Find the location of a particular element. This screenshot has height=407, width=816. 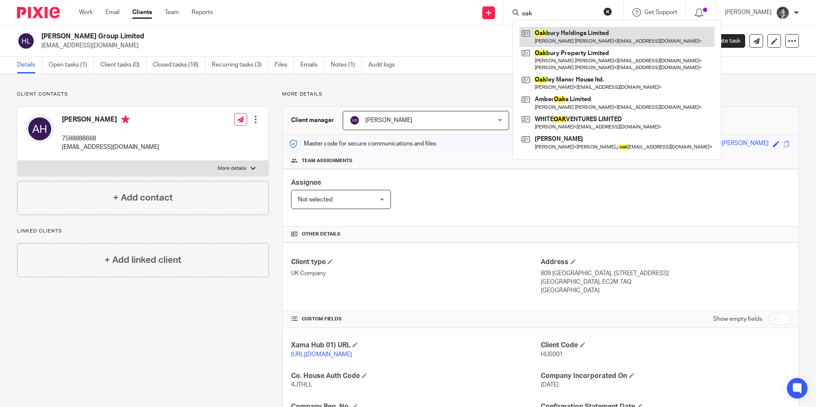

p: 7598888668 is located at coordinates (111, 139).